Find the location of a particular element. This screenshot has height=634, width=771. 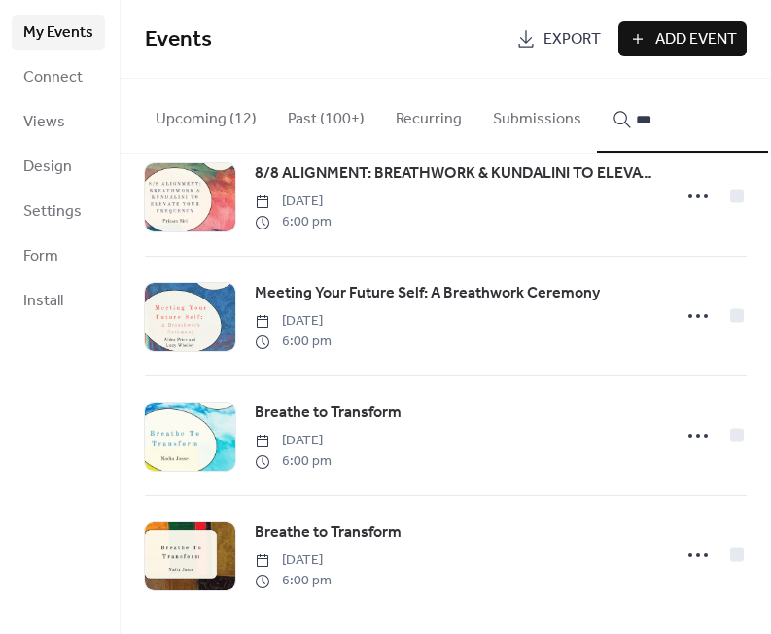

a: Install is located at coordinates (58, 300).